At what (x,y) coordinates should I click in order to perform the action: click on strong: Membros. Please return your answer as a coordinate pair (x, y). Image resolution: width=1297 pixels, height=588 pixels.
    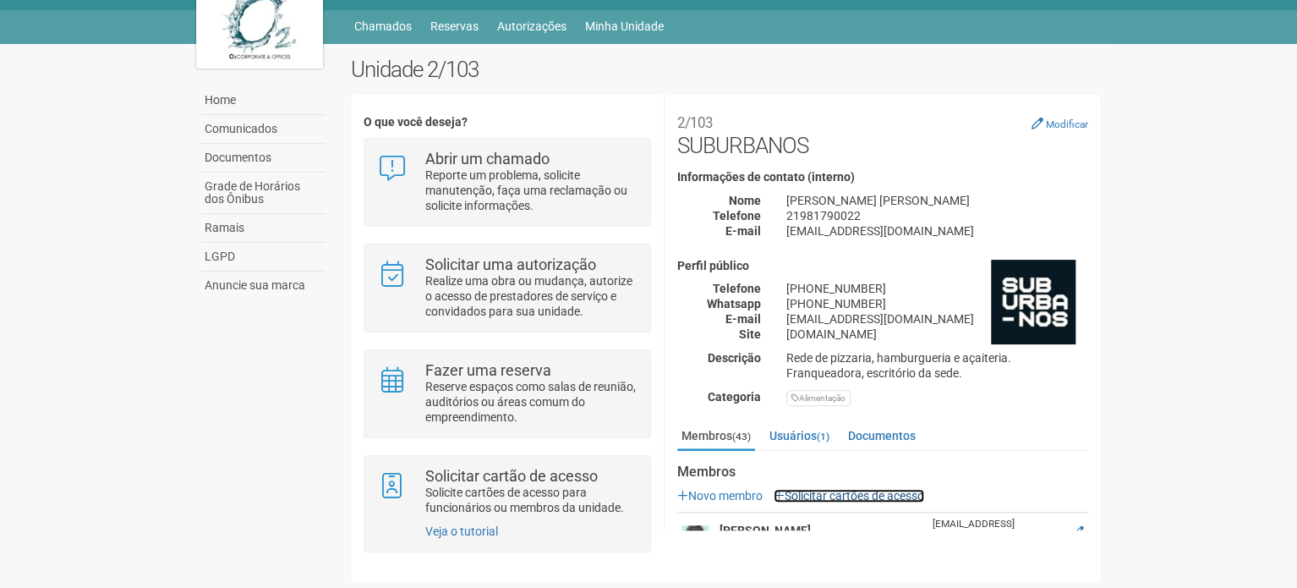
    Looking at the image, I should click on (883, 472).